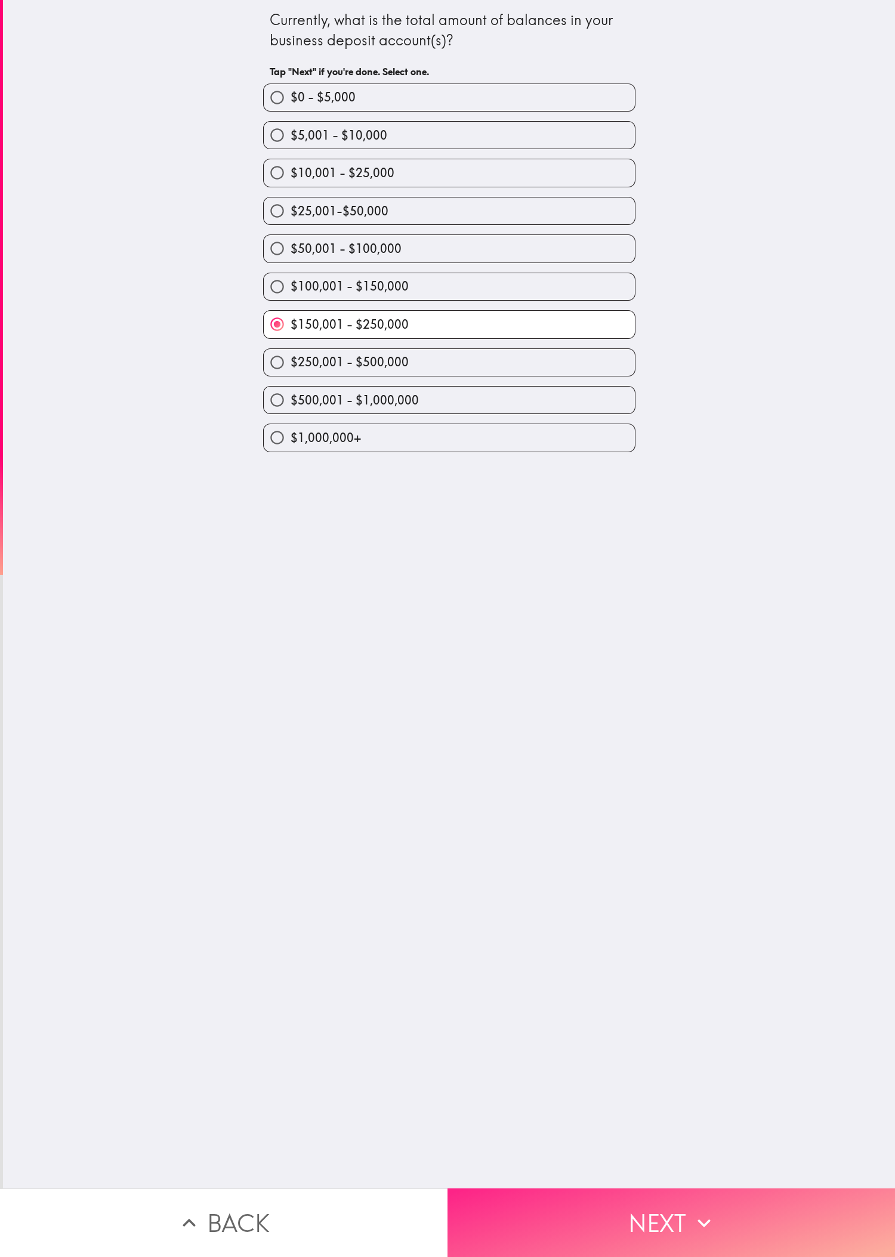 This screenshot has width=895, height=1257. Describe the element at coordinates (449, 286) in the screenshot. I see `button: $100,001 - $150,000` at that location.